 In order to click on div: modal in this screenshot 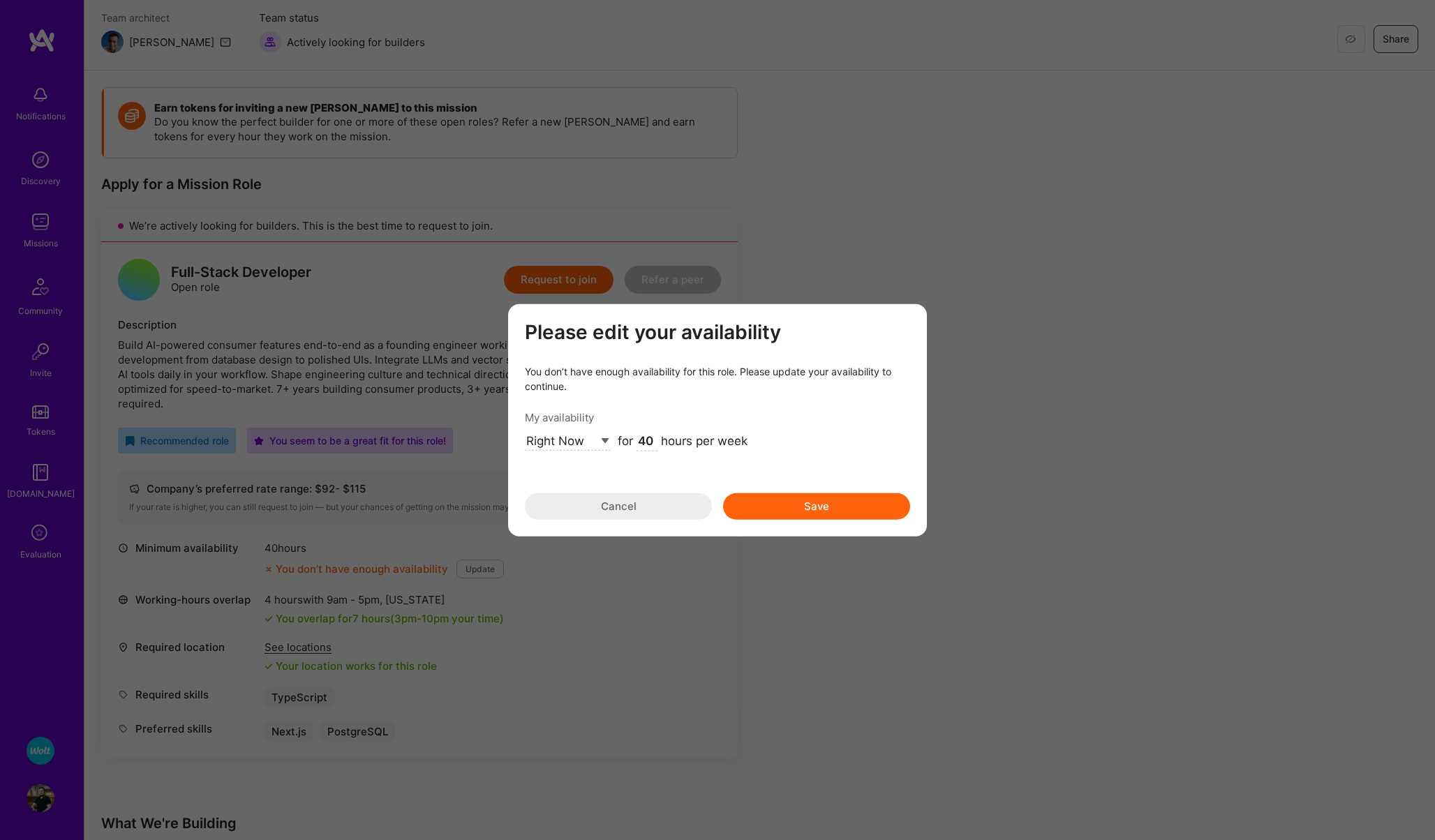, I will do `click(717, 420)`.